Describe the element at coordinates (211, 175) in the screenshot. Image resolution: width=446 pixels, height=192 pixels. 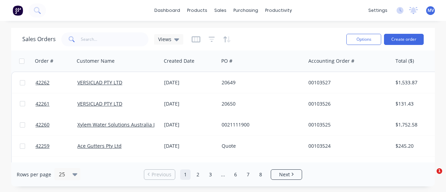
I see `a: Page 3` at that location.